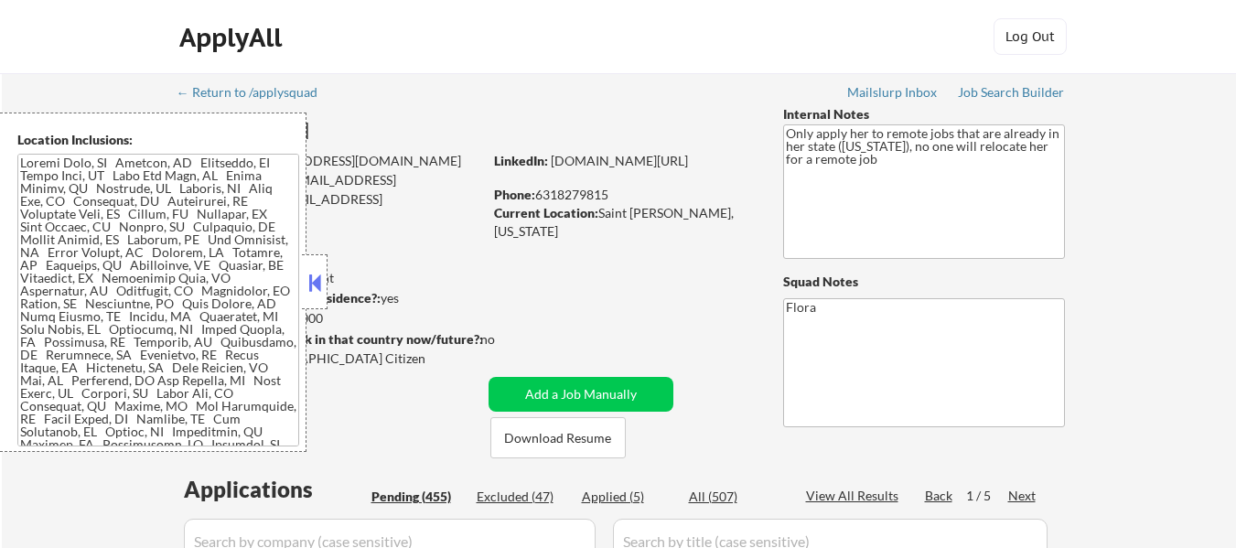 The height and width of the screenshot is (548, 1236). I want to click on div: All (507), so click(734, 497).